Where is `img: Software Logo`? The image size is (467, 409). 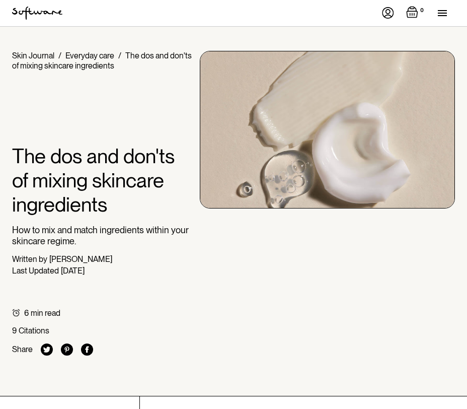
img: Software Logo is located at coordinates (37, 13).